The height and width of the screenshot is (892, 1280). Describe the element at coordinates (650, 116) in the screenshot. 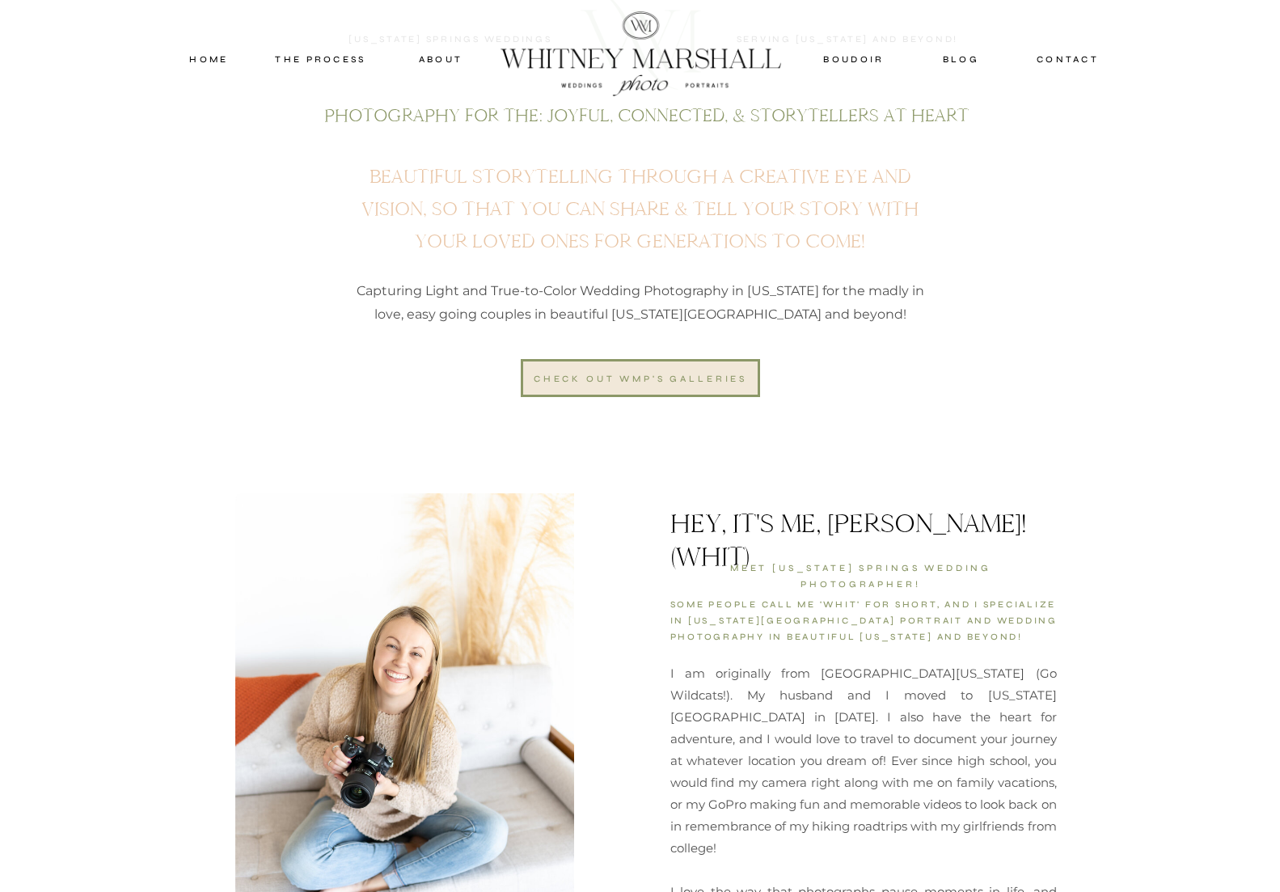

I see `p: Photography for the: joyful, connected, & storytellers at heart` at that location.